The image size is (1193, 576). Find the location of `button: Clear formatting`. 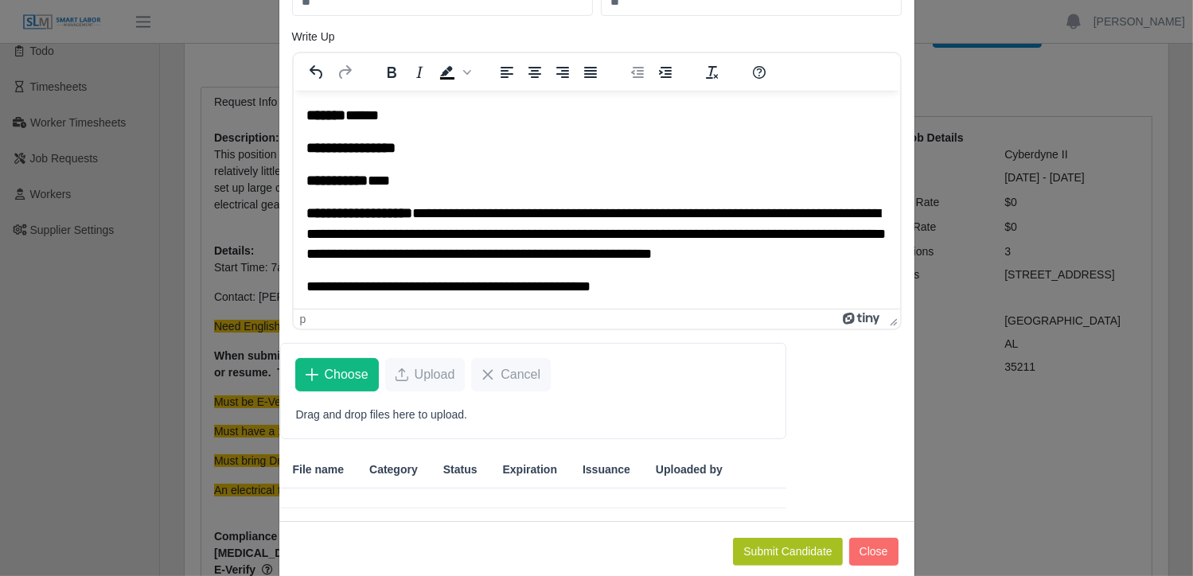

button: Clear formatting is located at coordinates (712, 72).